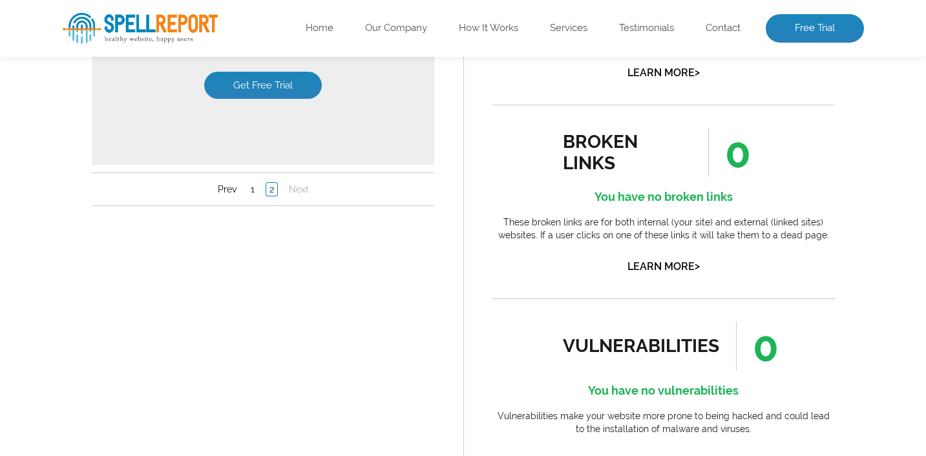 The height and width of the screenshot is (456, 926). Describe the element at coordinates (171, 95) in the screenshot. I see `span: Want to view` at that location.